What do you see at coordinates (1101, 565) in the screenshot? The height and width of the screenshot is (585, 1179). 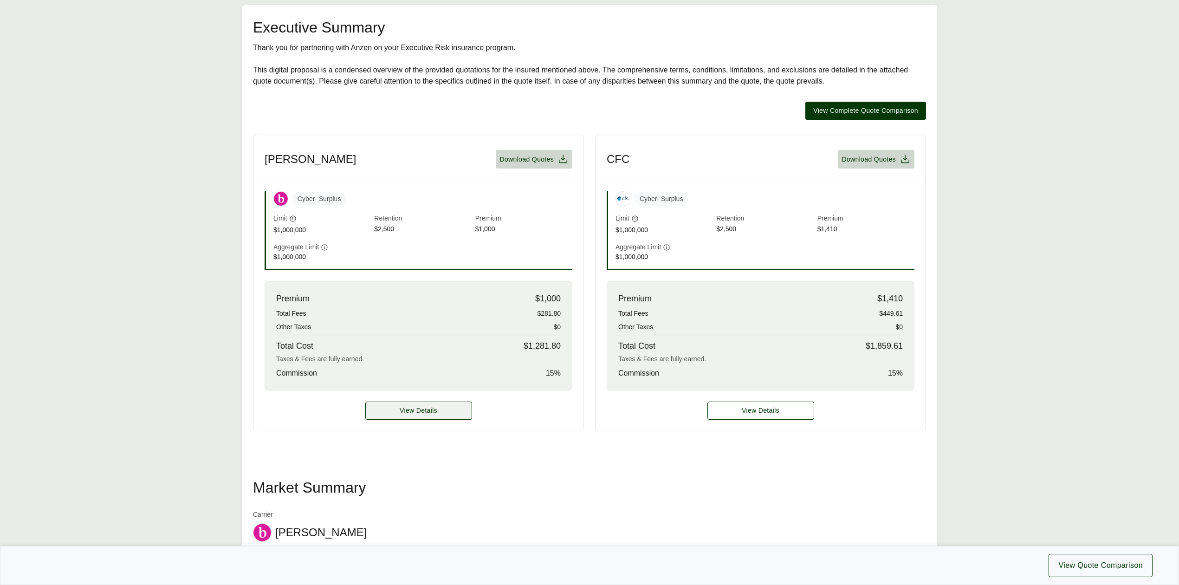 I see `button: View Quote Comparison` at bounding box center [1101, 565].